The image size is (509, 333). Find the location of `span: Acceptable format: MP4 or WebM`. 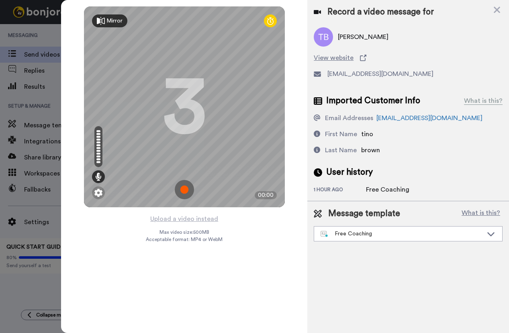

span: Acceptable format: MP4 or WebM is located at coordinates (184, 239).